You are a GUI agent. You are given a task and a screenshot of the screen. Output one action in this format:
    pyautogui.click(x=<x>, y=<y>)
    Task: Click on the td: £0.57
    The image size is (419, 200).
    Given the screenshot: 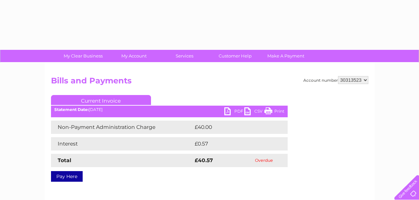 What is the action you would take?
    pyautogui.click(x=232, y=144)
    